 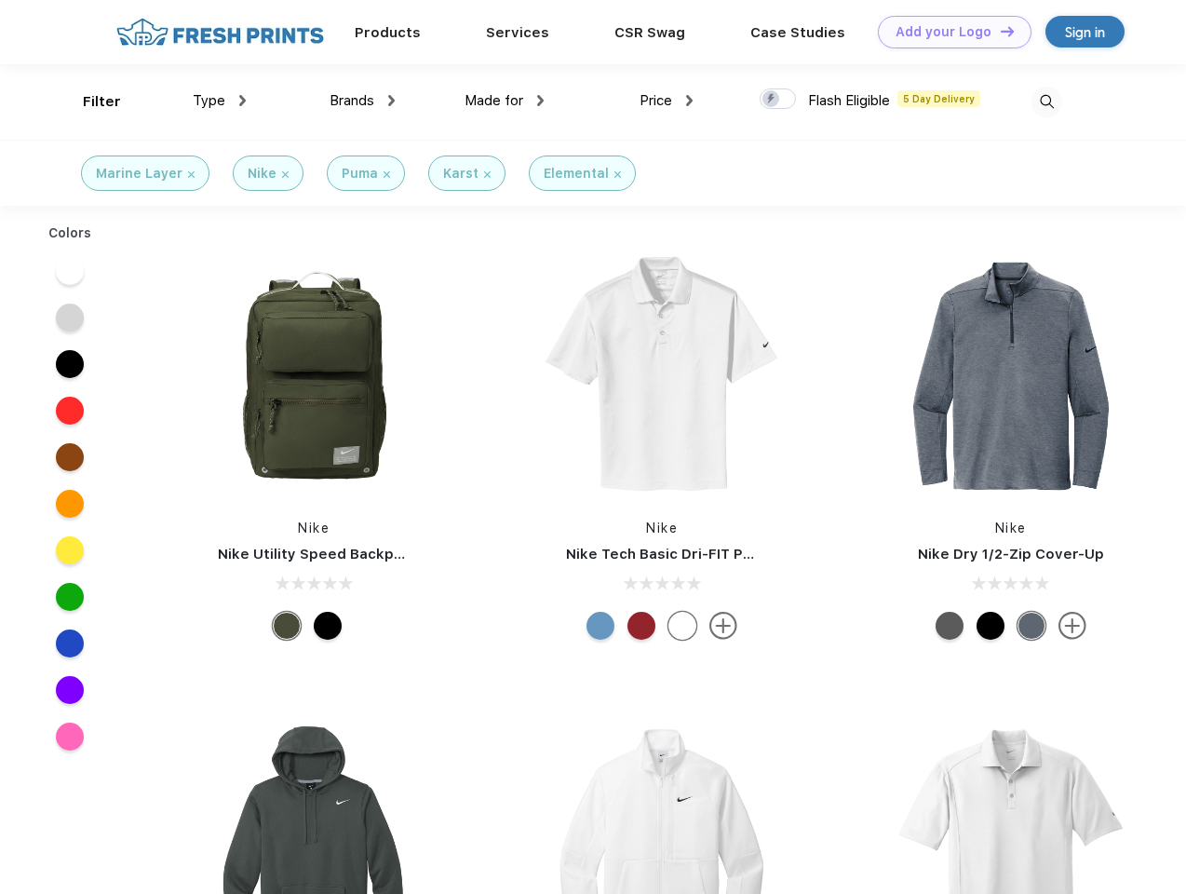 I want to click on div: White, so click(x=682, y=626).